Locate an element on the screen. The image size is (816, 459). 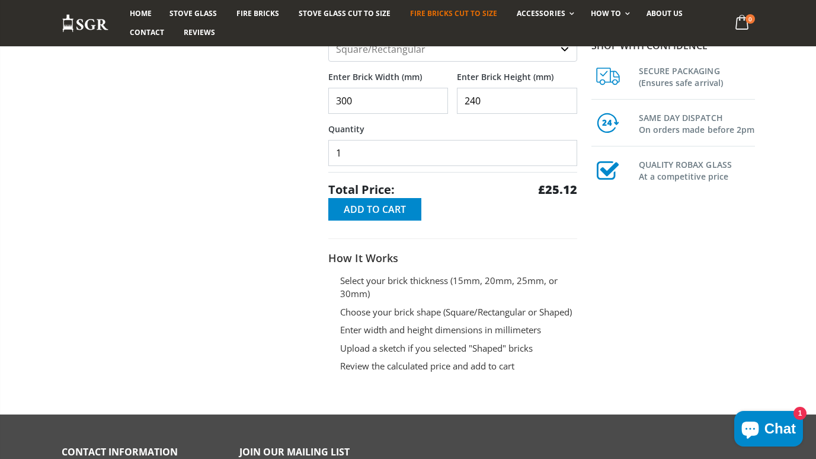
a: About us is located at coordinates (664, 14).